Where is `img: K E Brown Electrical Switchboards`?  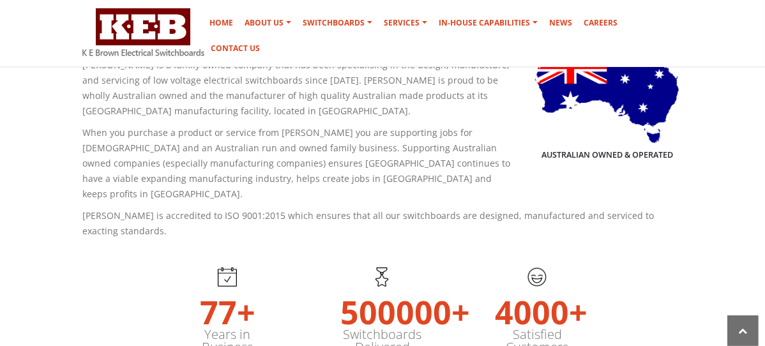
img: K E Brown Electrical Switchboards is located at coordinates (143, 32).